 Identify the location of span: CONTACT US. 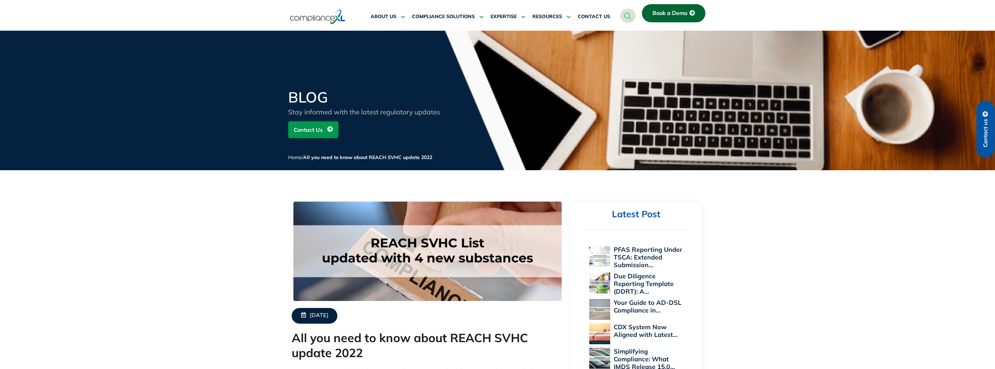
(594, 17).